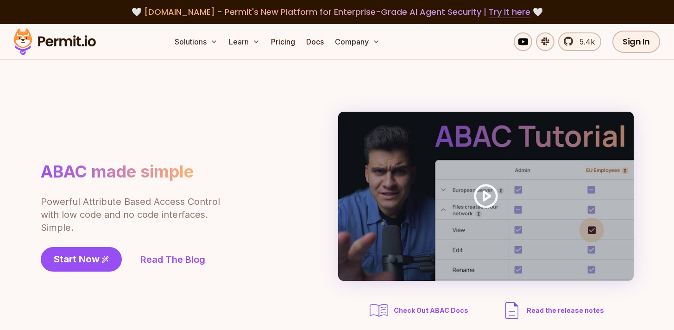 Image resolution: width=674 pixels, height=330 pixels. I want to click on a: Docs, so click(315, 42).